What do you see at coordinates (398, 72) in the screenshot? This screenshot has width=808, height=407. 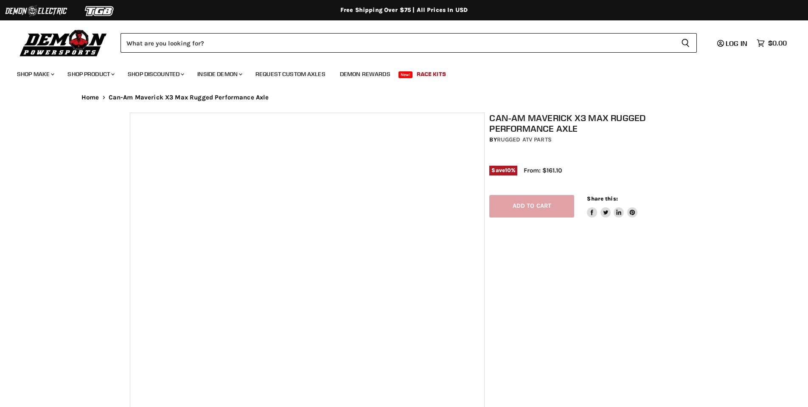 I see `ul: Main menu` at bounding box center [398, 72].